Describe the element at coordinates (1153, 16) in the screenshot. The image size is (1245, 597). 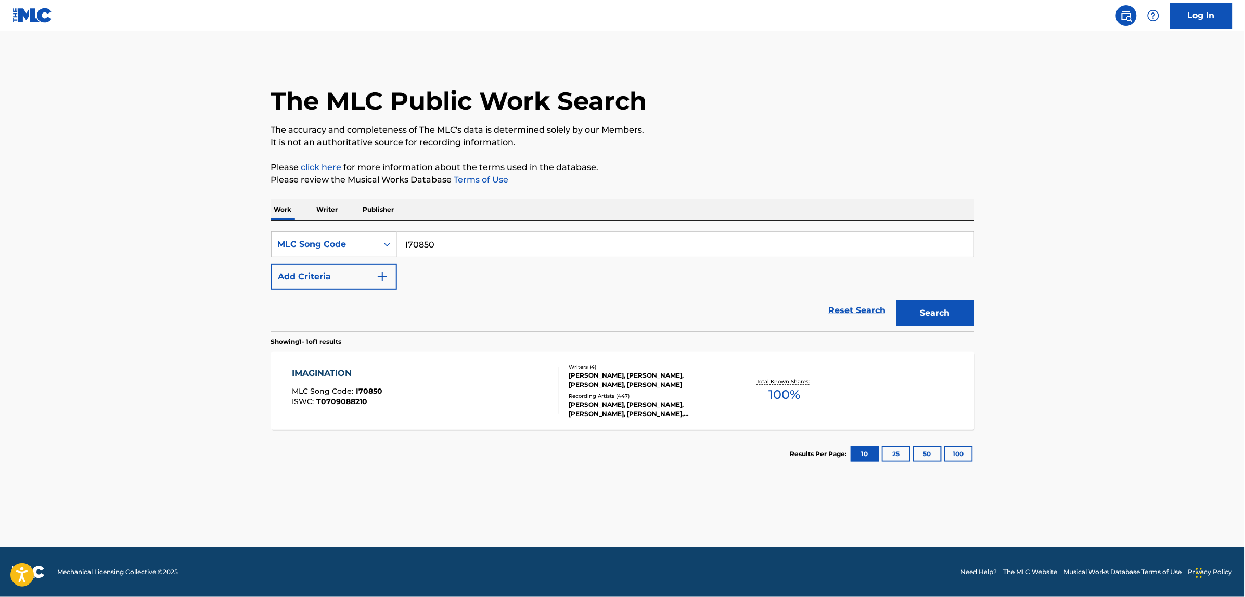
I see `img: help` at that location.